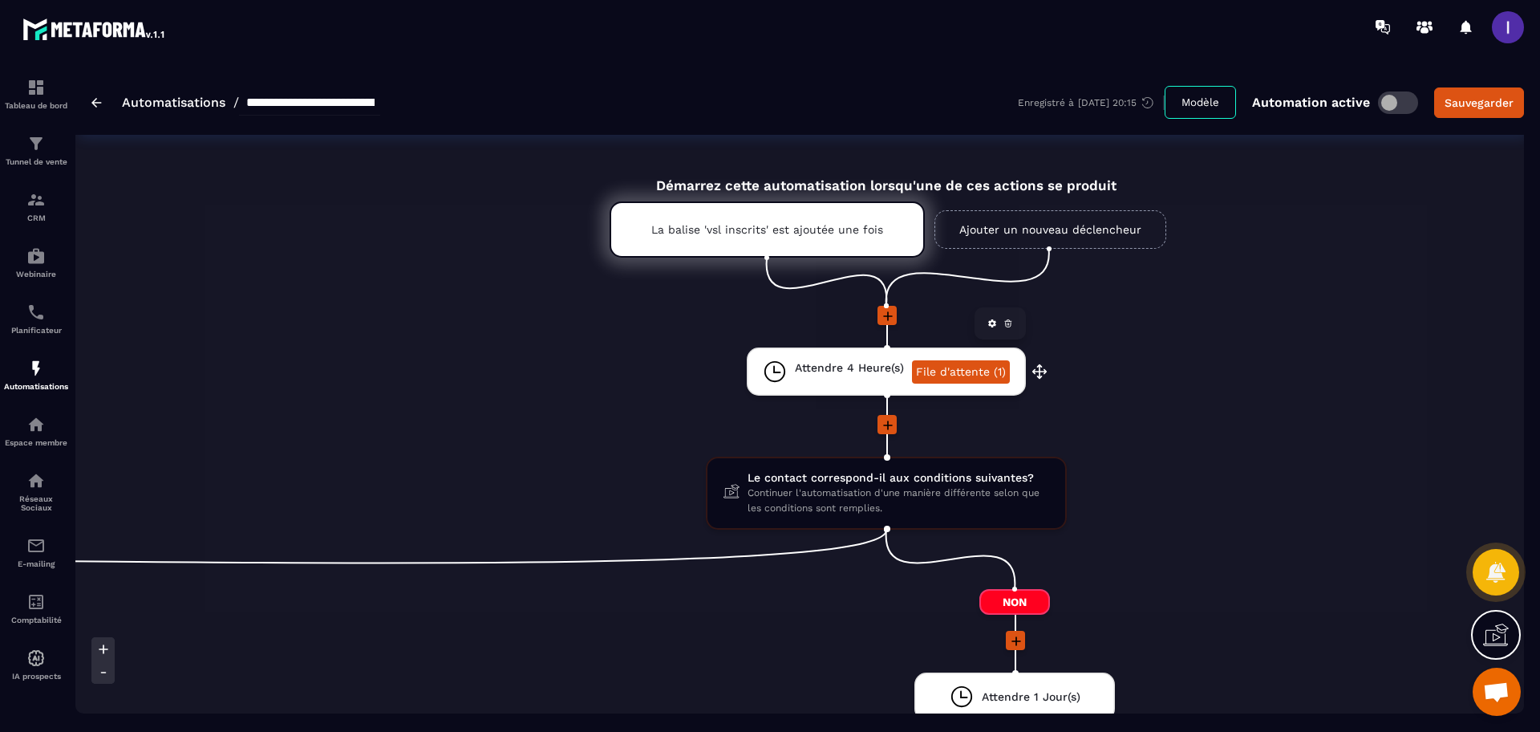 The width and height of the screenshot is (1540, 732). I want to click on p: Tunnel de vente, so click(36, 161).